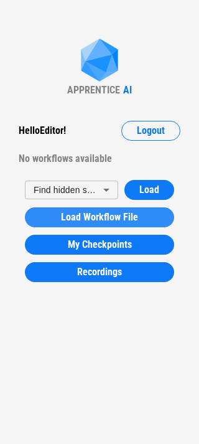 The height and width of the screenshot is (444, 199). What do you see at coordinates (72, 189) in the screenshot?
I see `div: Find hidden sheet workflow` at bounding box center [72, 189].